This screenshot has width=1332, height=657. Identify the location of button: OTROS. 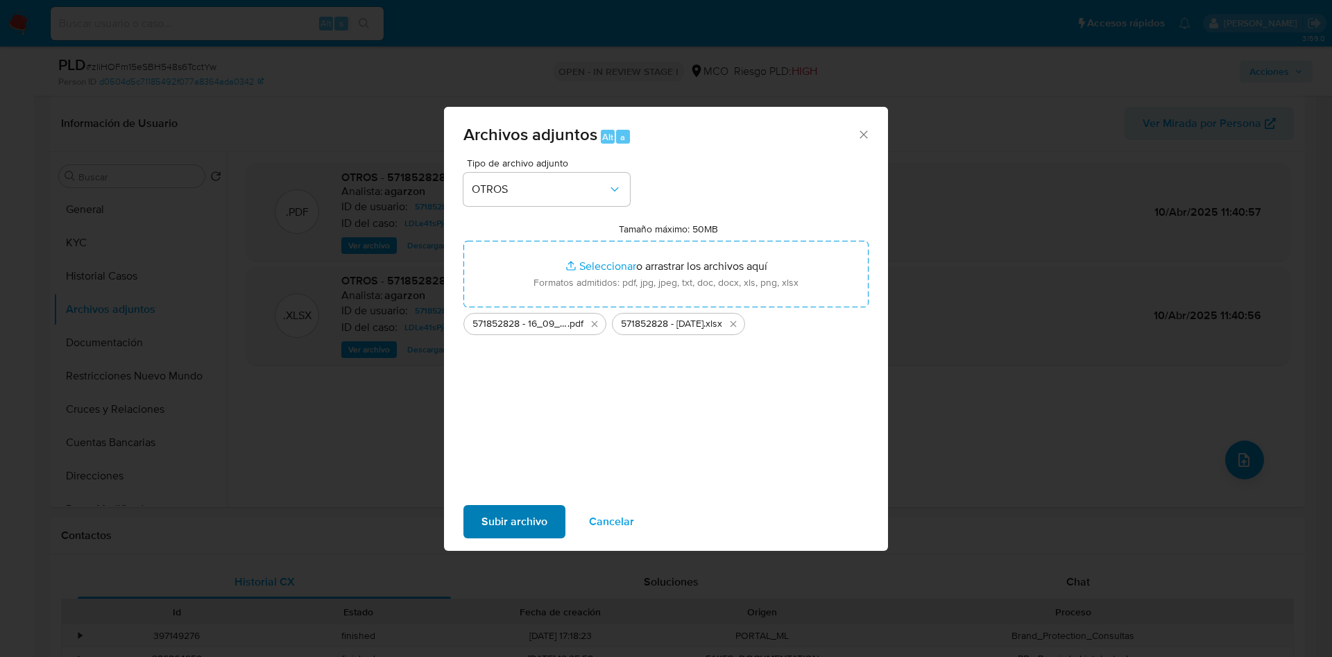
(547, 189).